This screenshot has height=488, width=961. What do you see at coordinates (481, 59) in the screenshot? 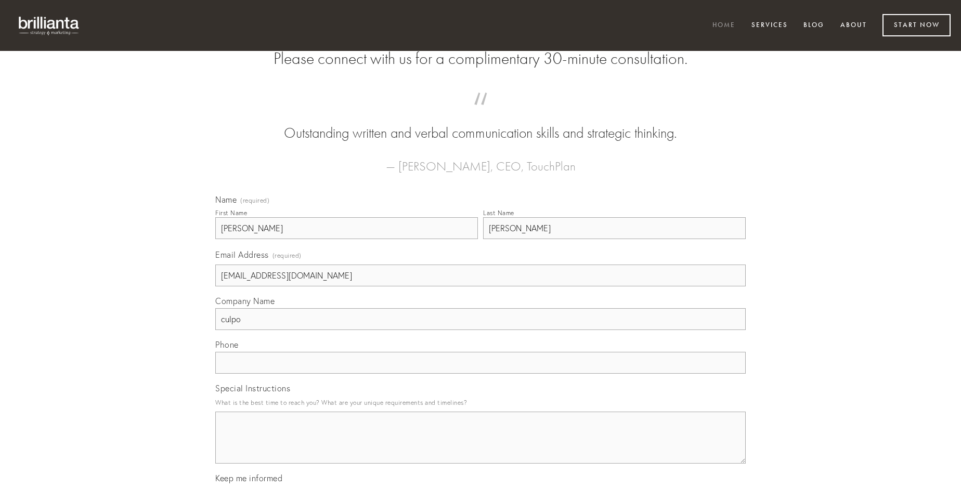
I see `h2: Please connect with us for a complimentary 30-minute consultation.` at bounding box center [481, 59].